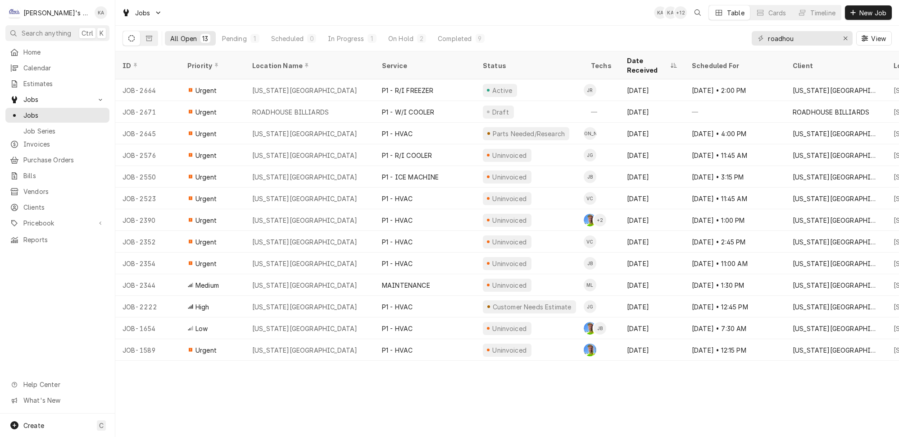  What do you see at coordinates (101, 425) in the screenshot?
I see `span: C` at bounding box center [101, 425].